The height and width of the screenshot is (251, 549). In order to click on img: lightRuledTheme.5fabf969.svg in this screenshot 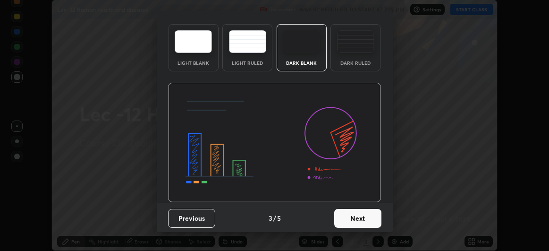, I will do `click(248, 42)`.